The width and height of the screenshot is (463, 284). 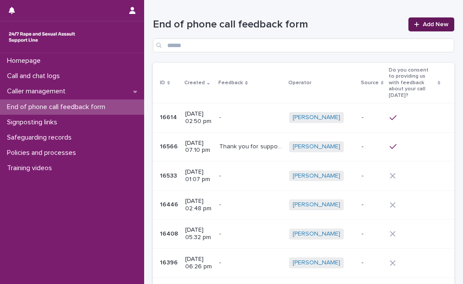 I want to click on p: 16614, so click(x=169, y=117).